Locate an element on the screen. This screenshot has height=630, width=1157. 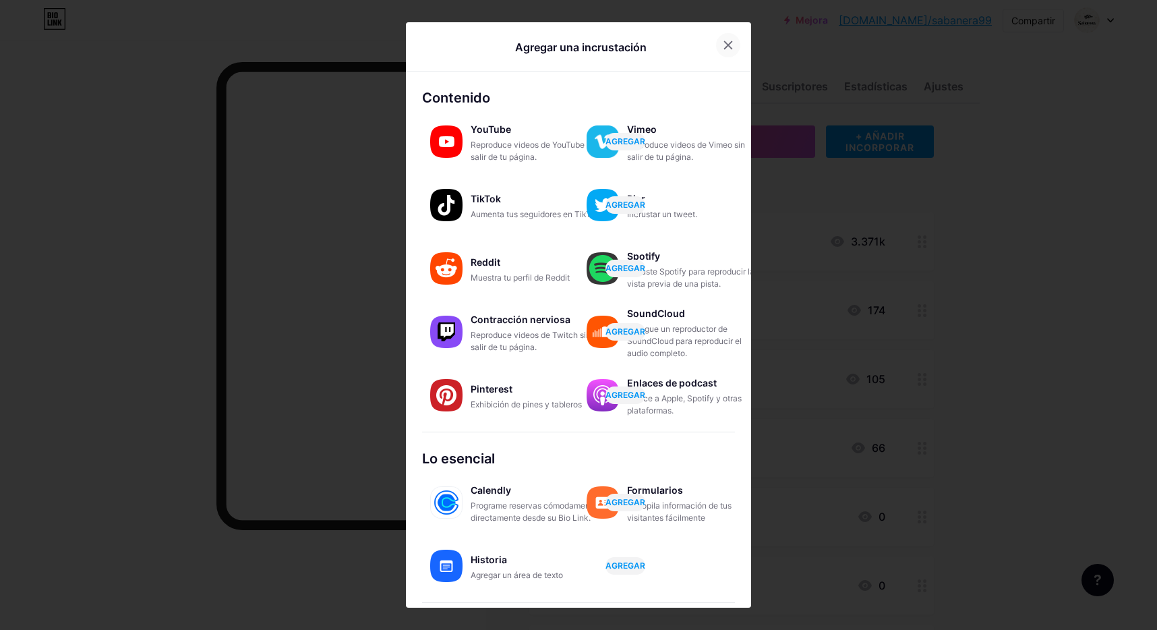
font: Reproduce videos de Twitch sin salir de tu página. is located at coordinates (531, 340).